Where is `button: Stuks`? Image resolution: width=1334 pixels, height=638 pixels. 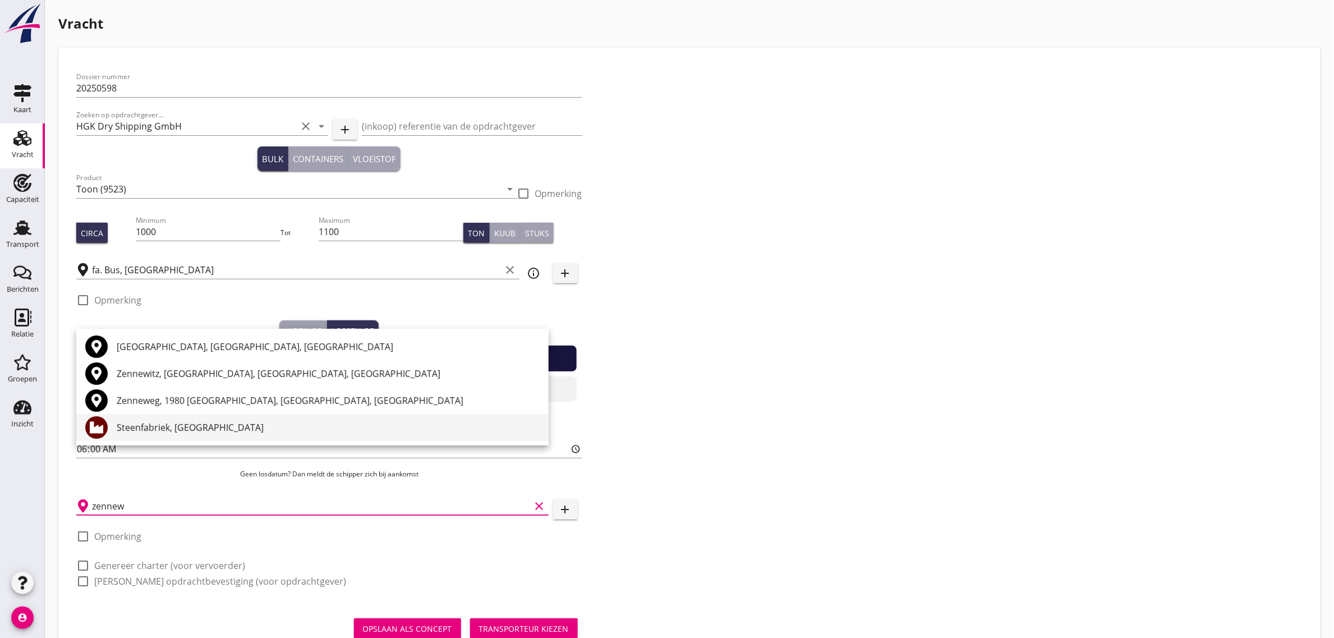 button: Stuks is located at coordinates (537, 233).